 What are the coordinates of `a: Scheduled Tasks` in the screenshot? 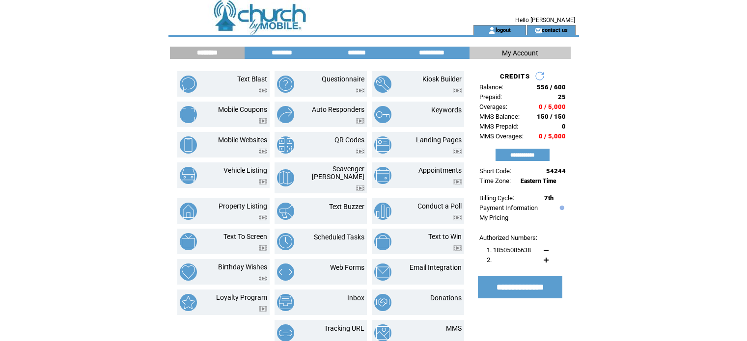 It's located at (339, 237).